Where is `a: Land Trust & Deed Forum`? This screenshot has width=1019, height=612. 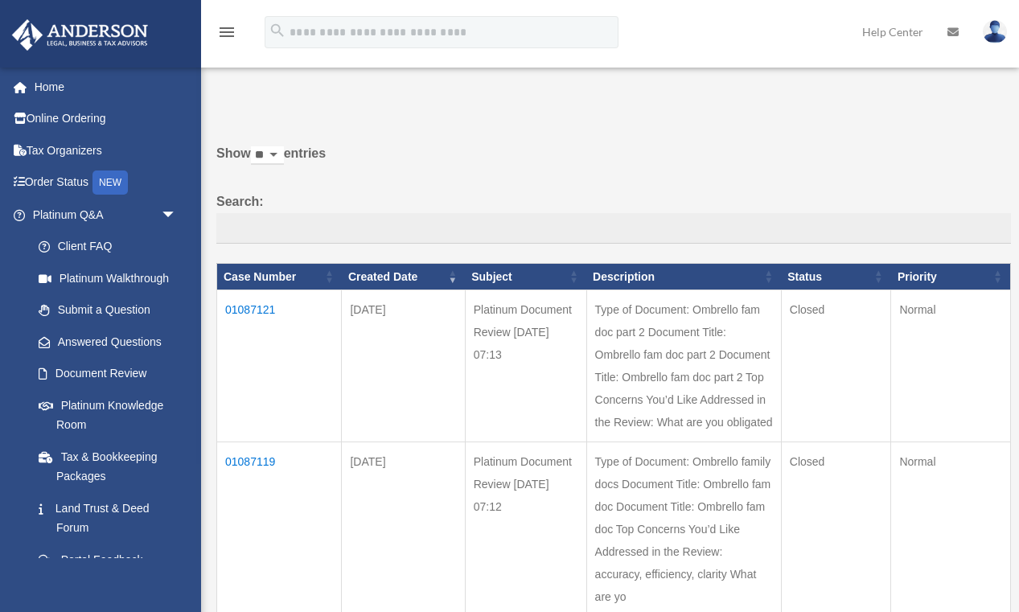 a: Land Trust & Deed Forum is located at coordinates (108, 518).